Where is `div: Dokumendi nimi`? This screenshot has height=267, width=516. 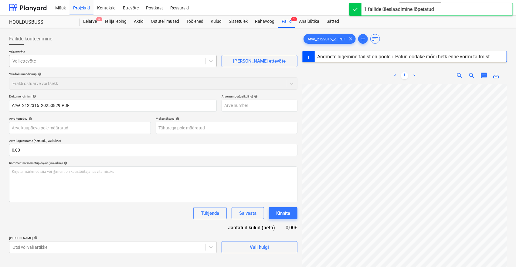 div: Dokumendi nimi is located at coordinates (113, 96).